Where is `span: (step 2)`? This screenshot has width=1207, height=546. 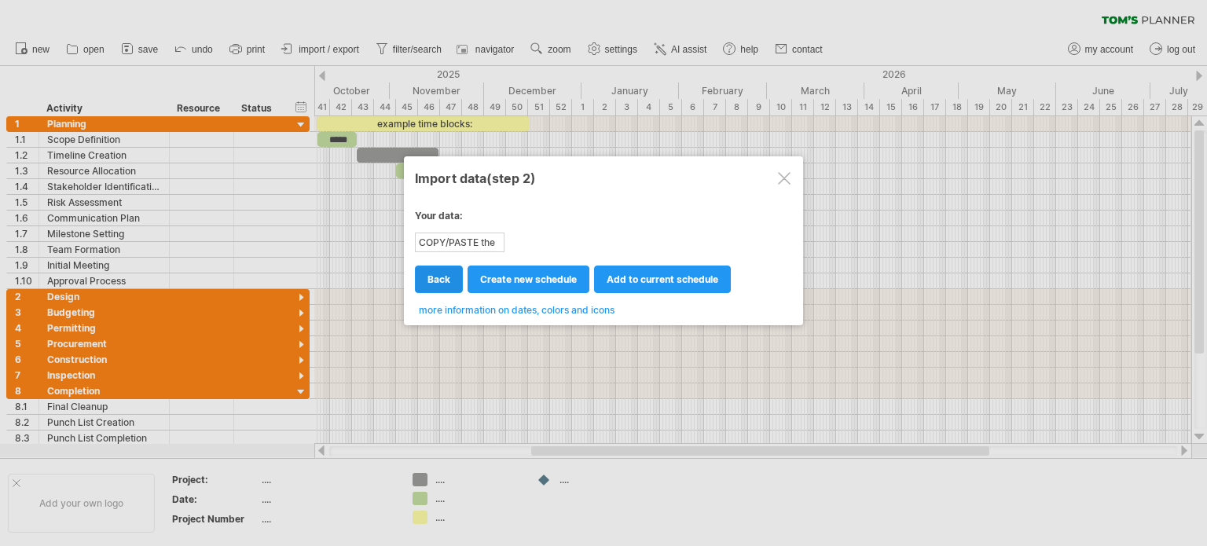
span: (step 2) is located at coordinates (511, 178).